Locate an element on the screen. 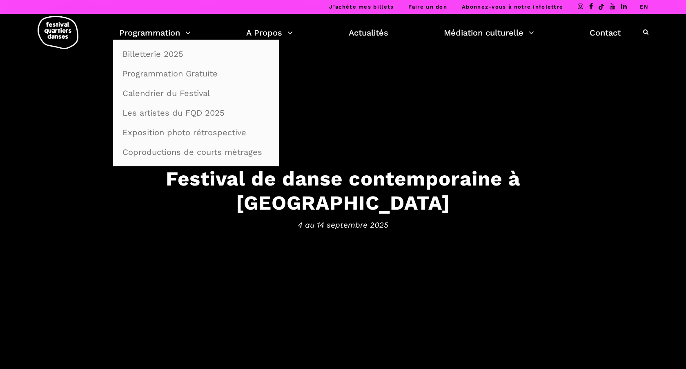  a: EN is located at coordinates (644, 7).